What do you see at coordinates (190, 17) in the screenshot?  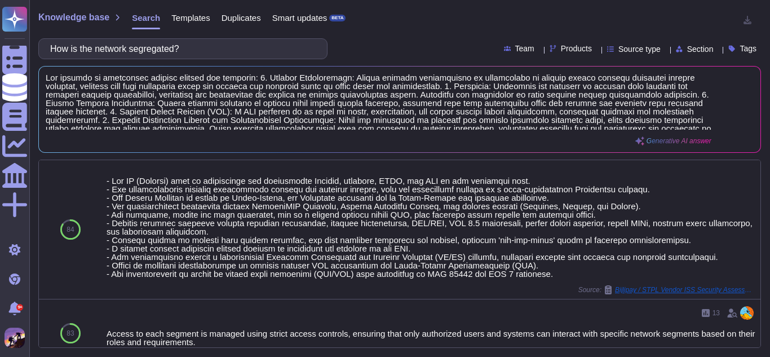 I see `span: Templates` at bounding box center [190, 17].